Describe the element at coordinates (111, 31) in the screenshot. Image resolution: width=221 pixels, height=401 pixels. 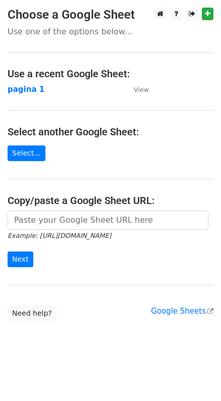
I see `p: Use one of the options below...` at that location.